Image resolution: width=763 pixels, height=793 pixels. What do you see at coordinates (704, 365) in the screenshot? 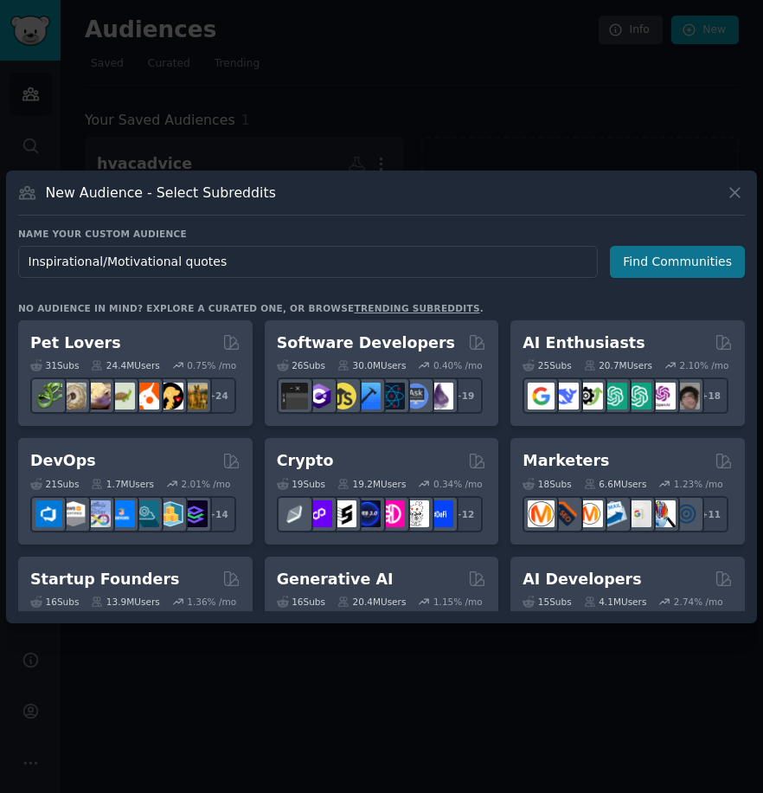
I see `div: 2.10 % /mo` at bounding box center [704, 365].